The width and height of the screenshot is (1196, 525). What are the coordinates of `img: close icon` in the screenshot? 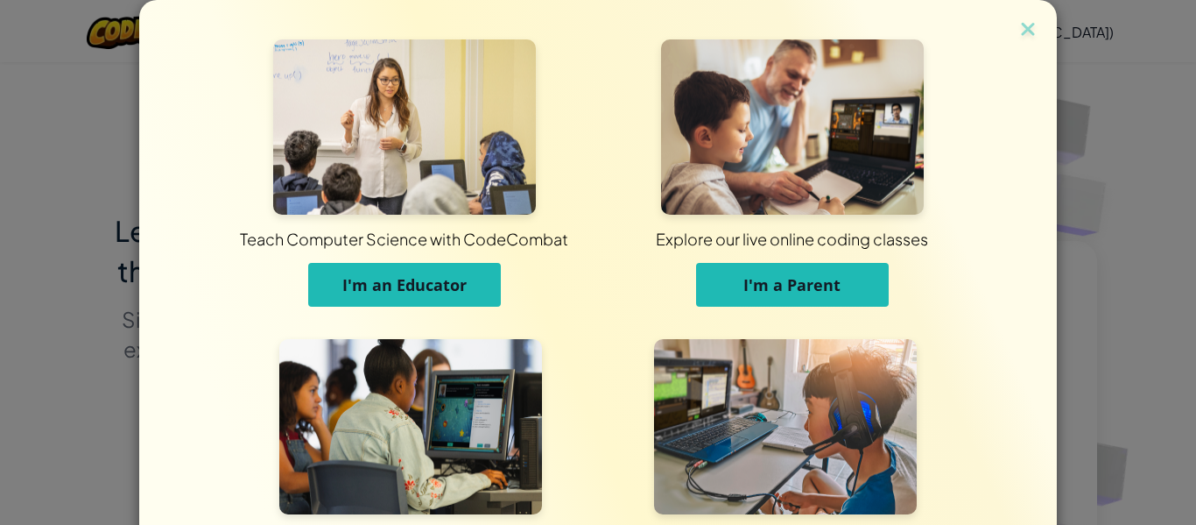 It's located at (1028, 31).